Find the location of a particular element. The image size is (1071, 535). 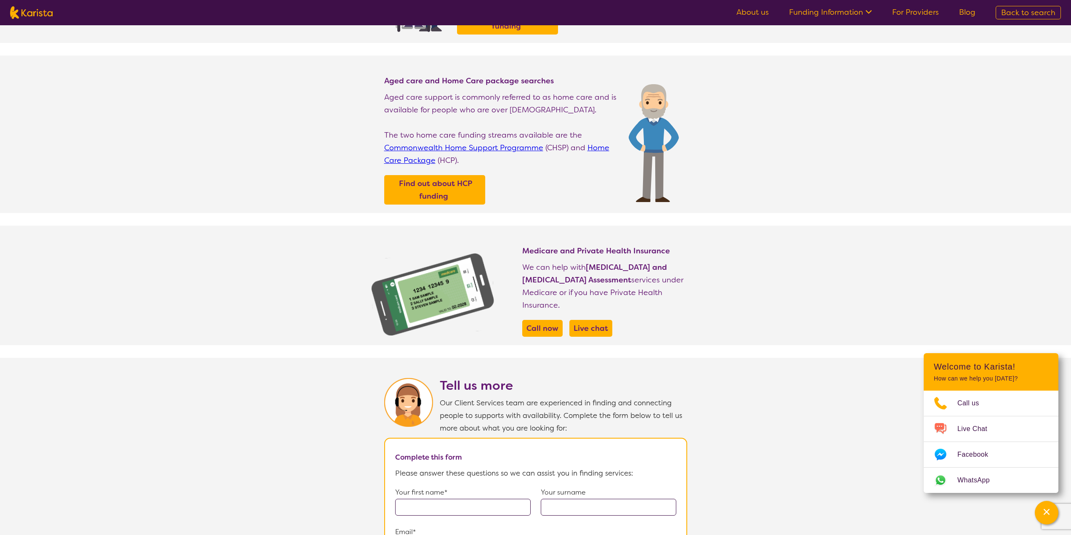

ul: Choose channel is located at coordinates (991, 441).